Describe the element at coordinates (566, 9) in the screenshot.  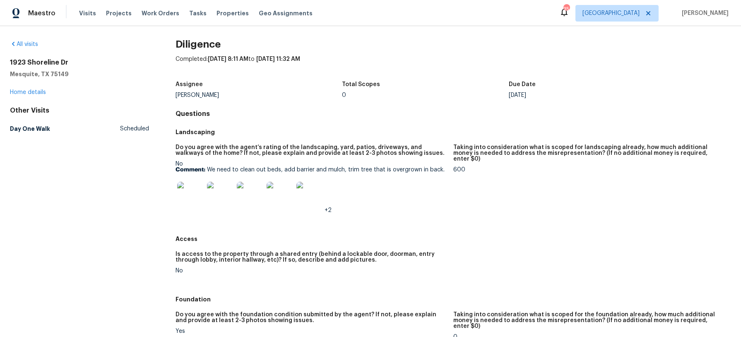
I see `div: 35` at that location.